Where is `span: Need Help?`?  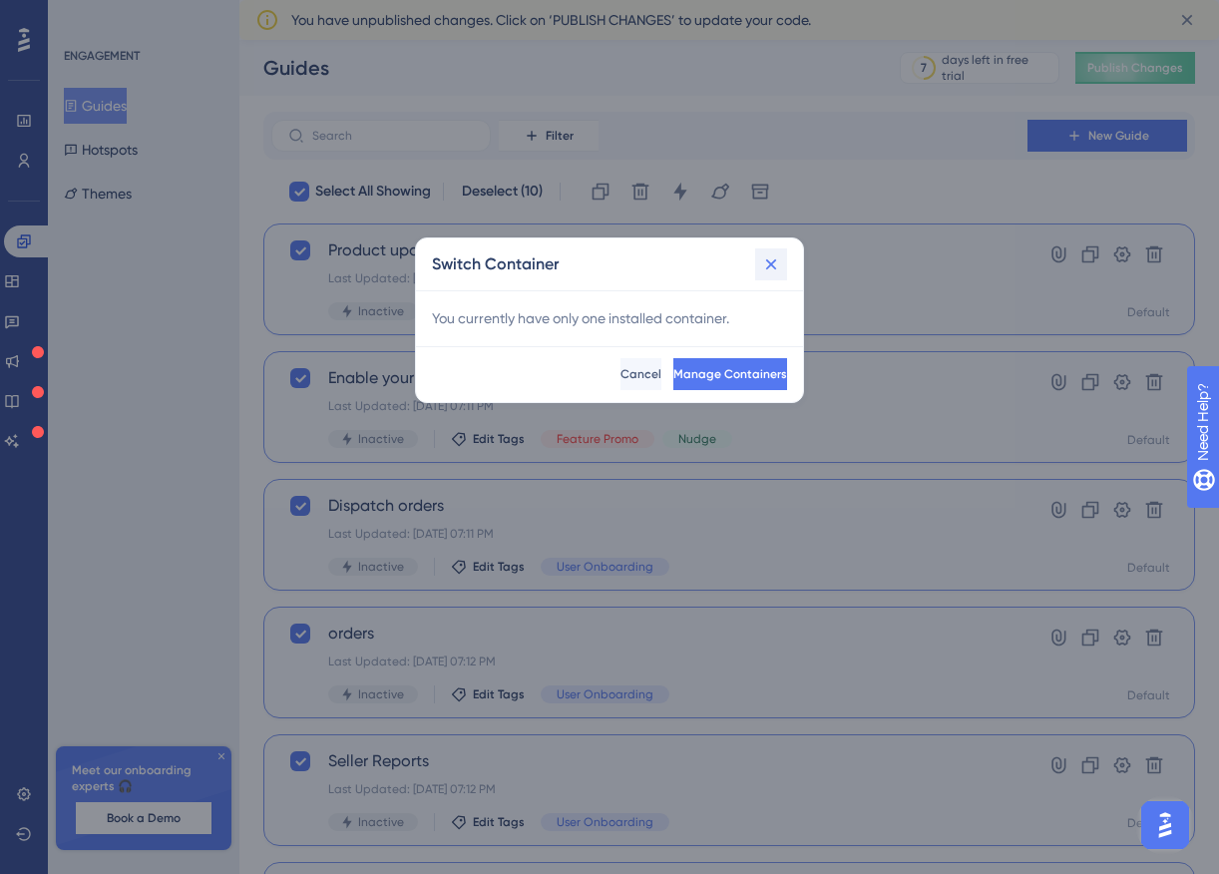 span: Need Help? is located at coordinates (86, 17).